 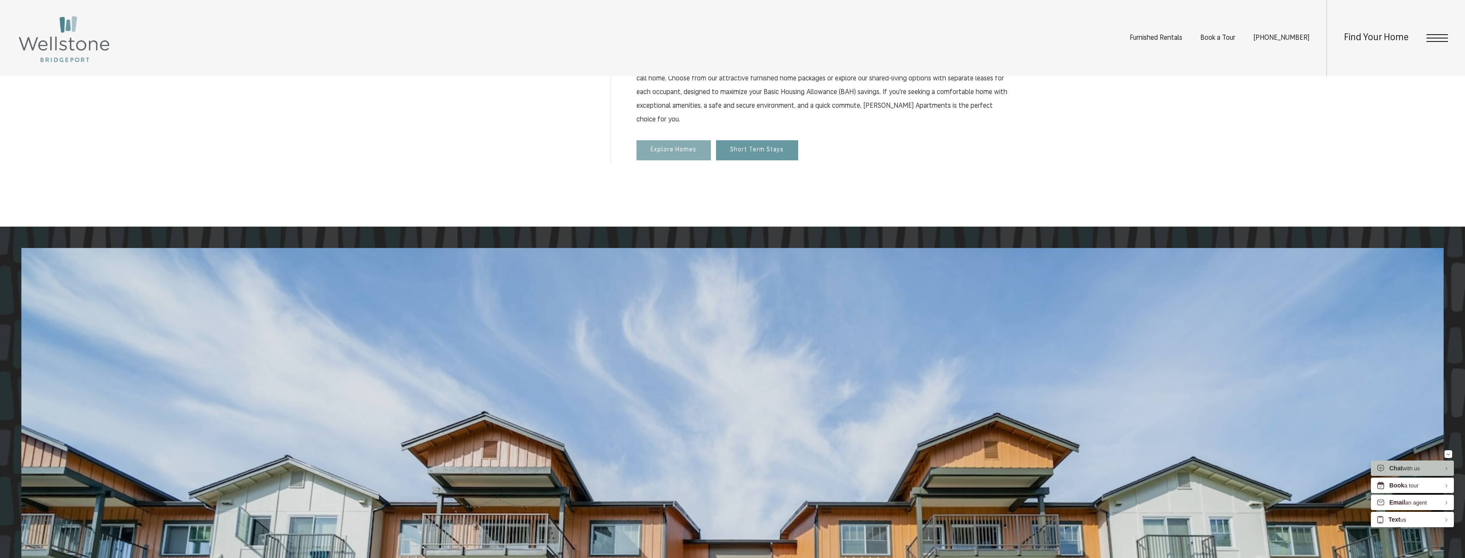 What do you see at coordinates (757, 151) in the screenshot?
I see `a: Short Term Stays` at bounding box center [757, 151].